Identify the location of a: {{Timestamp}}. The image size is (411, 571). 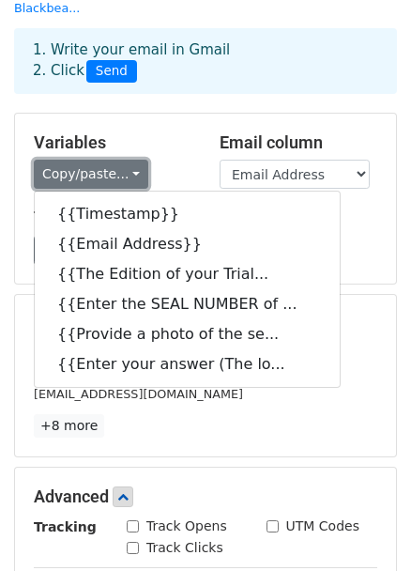
(187, 214).